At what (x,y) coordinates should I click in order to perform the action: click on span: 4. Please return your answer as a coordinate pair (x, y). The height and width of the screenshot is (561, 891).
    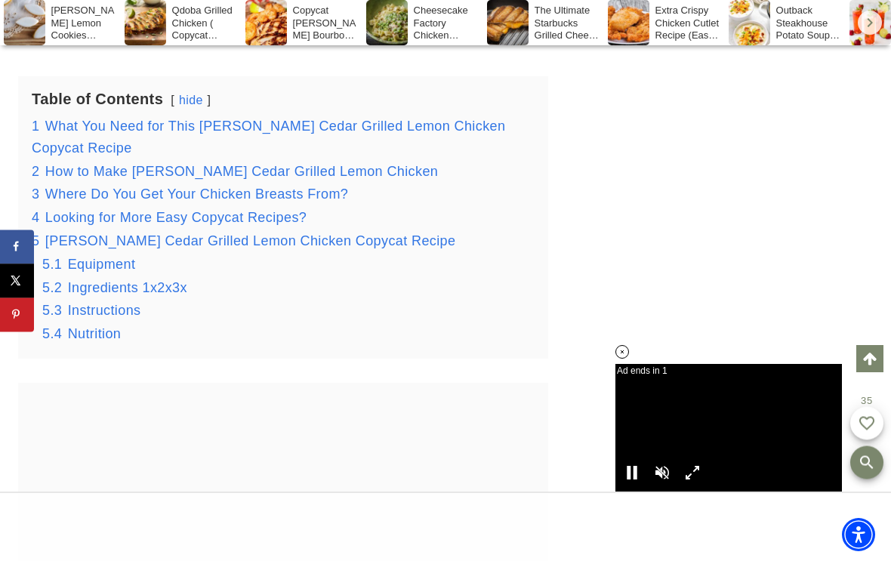
    Looking at the image, I should click on (35, 217).